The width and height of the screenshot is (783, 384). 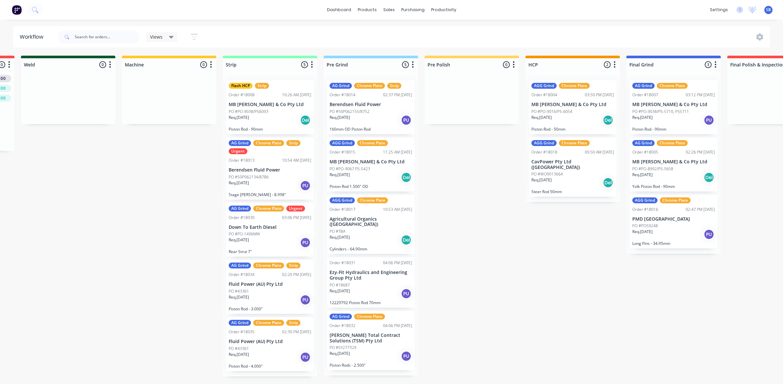 What do you see at coordinates (674, 186) in the screenshot?
I see `p: Yolk Piston Rod - 90mm` at bounding box center [674, 186].